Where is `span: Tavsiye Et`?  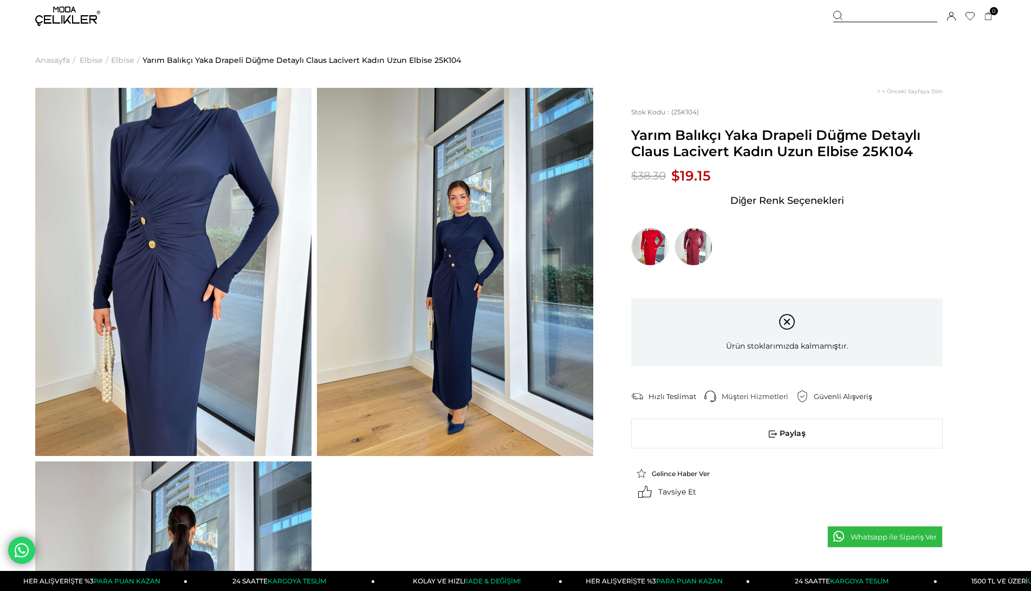
span: Tavsiye Et is located at coordinates (677, 492).